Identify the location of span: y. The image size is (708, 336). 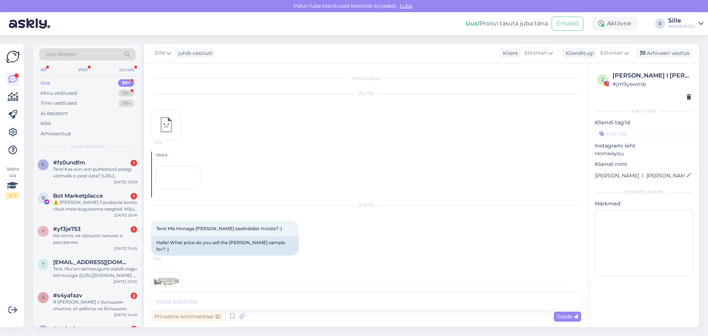
(43, 231).